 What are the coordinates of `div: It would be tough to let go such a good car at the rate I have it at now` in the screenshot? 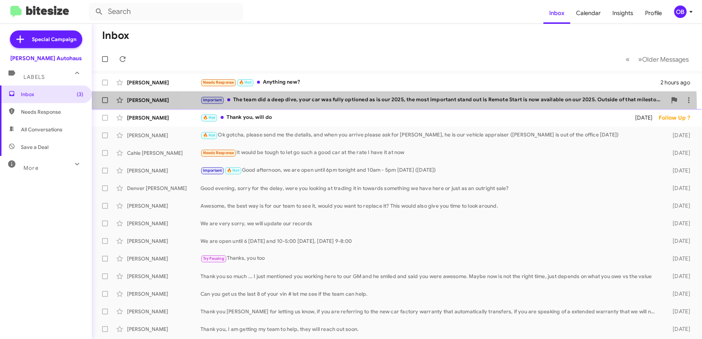 It's located at (431, 153).